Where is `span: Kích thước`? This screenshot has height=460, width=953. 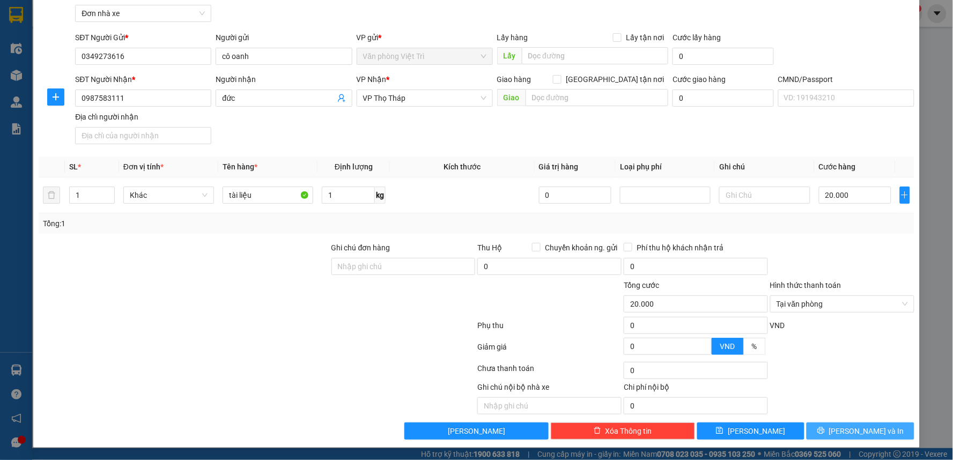
span: Kích thước is located at coordinates (462, 167).